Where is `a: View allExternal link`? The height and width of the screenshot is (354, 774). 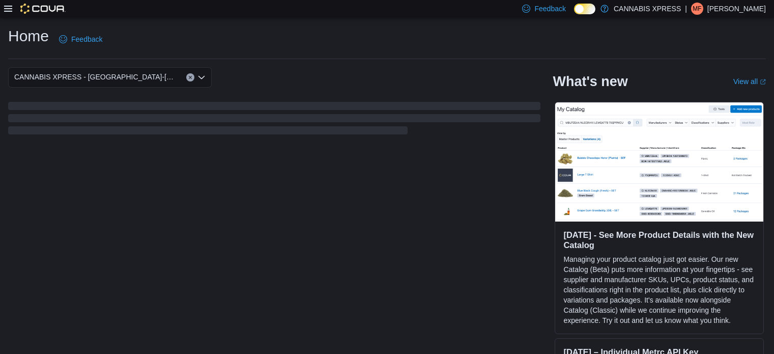 a: View allExternal link is located at coordinates (750, 81).